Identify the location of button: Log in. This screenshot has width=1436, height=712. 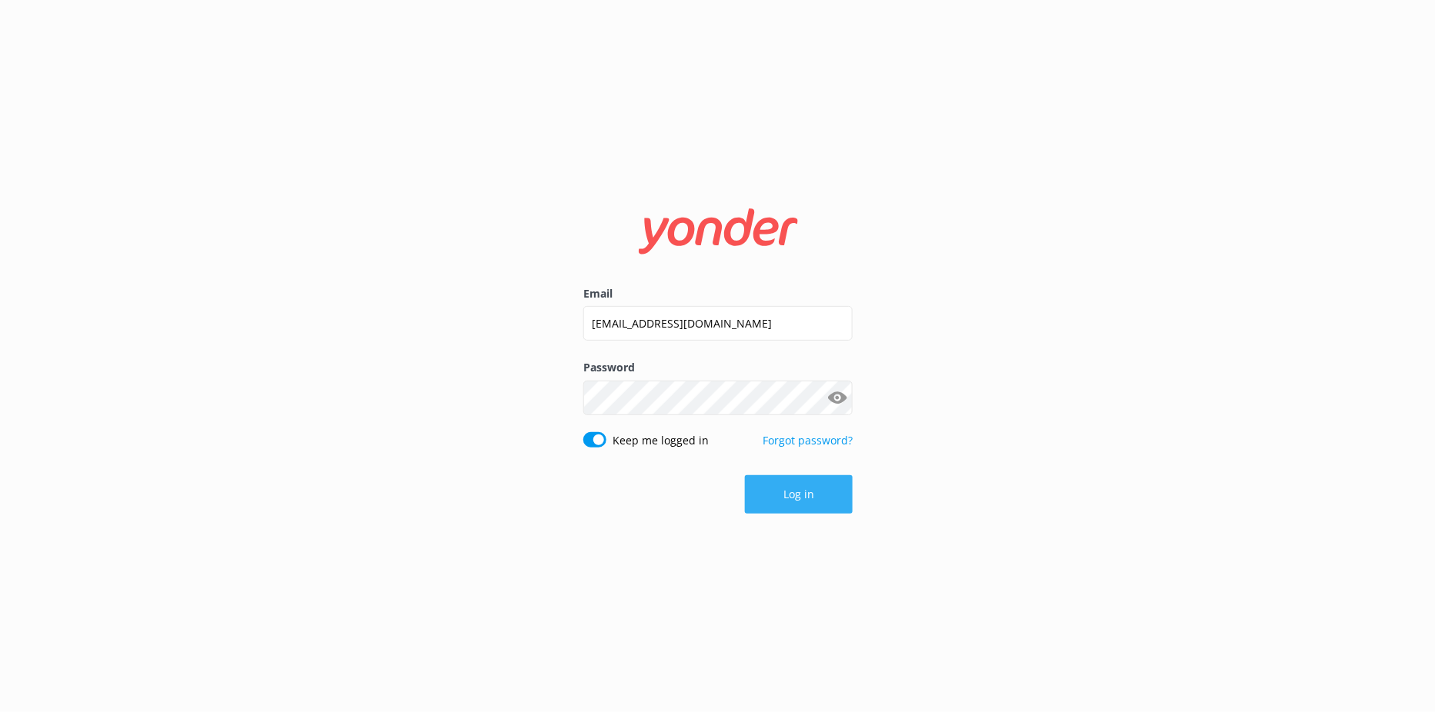
(799, 495).